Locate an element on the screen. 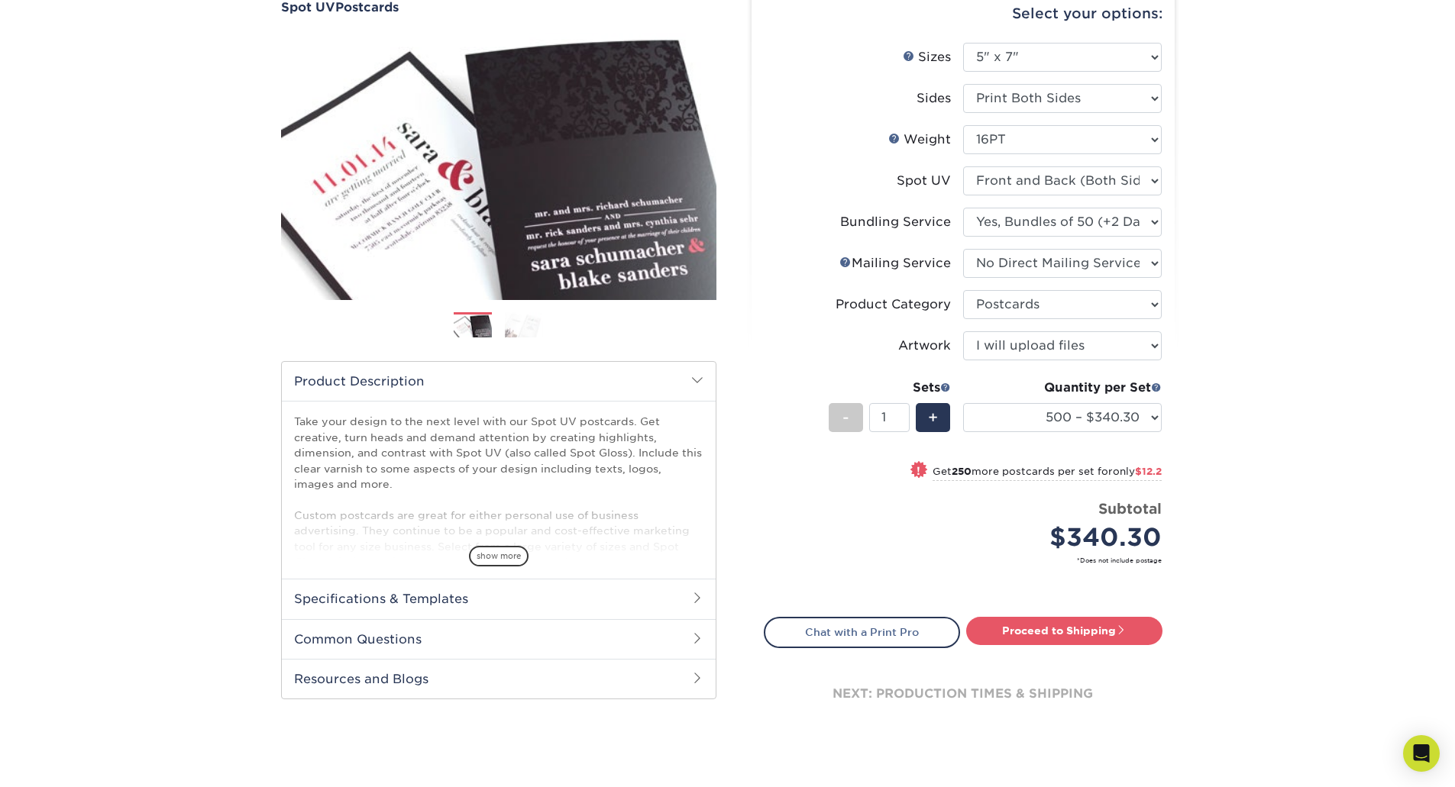  img: Postcards 01 is located at coordinates (473, 326).